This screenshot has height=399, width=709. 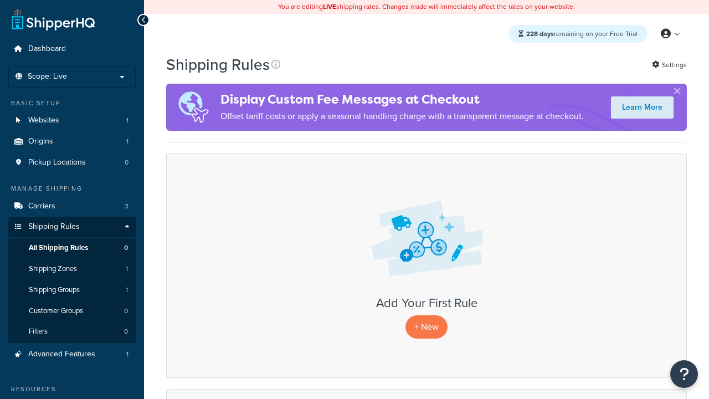 I want to click on a: Origins 1, so click(x=72, y=141).